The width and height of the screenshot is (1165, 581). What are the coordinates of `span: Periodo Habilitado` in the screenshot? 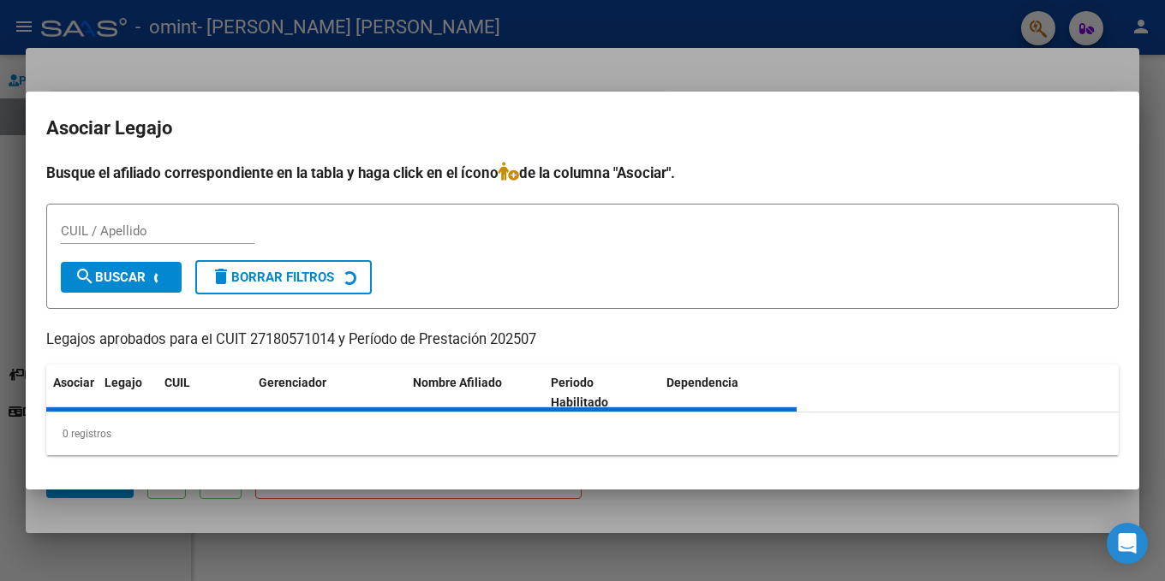 It's located at (579, 392).